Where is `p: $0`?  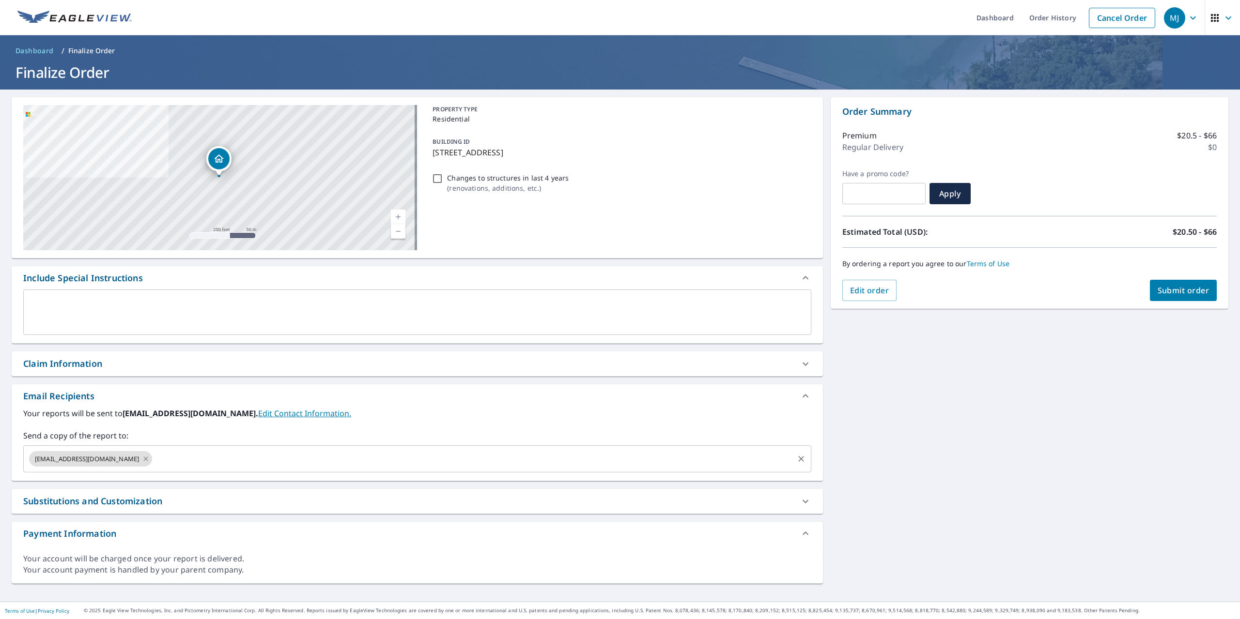
p: $0 is located at coordinates (1212, 147).